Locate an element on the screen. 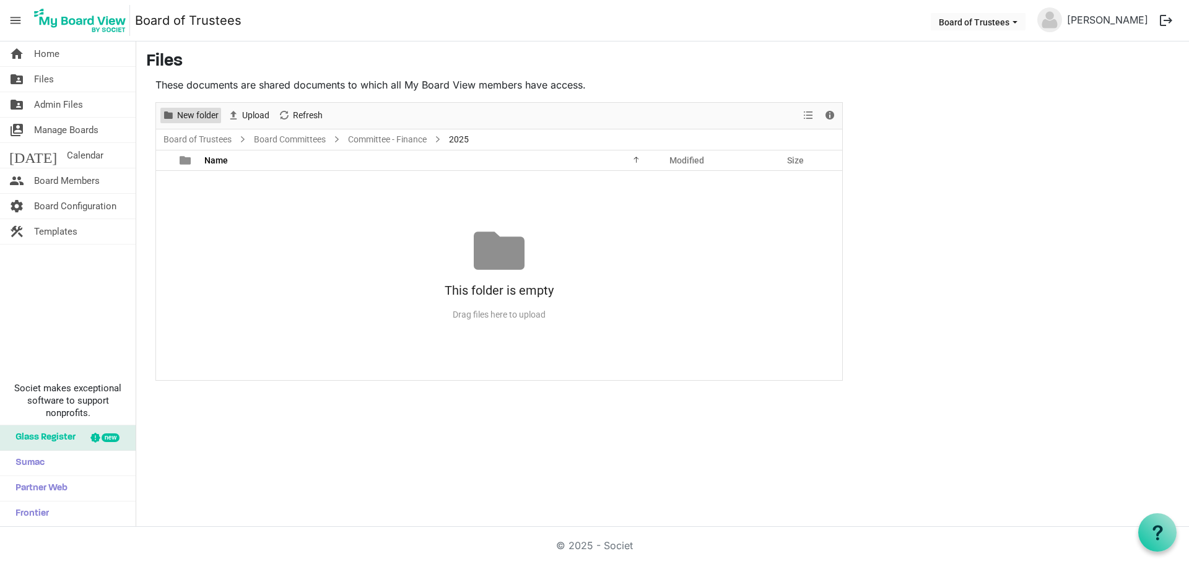 The image size is (1189, 564). div: Refresh is located at coordinates (300, 116).